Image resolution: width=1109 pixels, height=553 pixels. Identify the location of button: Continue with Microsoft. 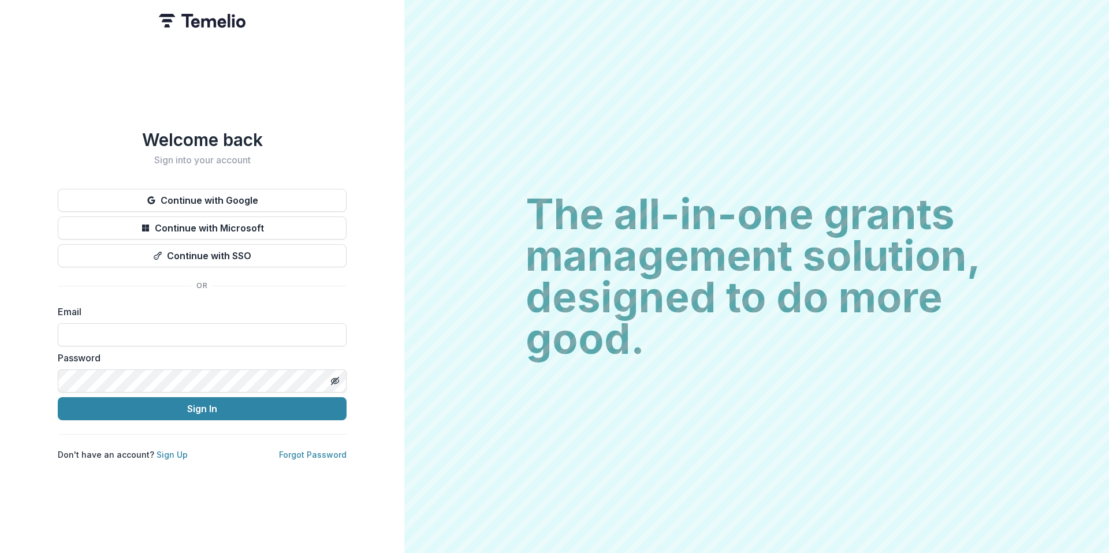
(202, 228).